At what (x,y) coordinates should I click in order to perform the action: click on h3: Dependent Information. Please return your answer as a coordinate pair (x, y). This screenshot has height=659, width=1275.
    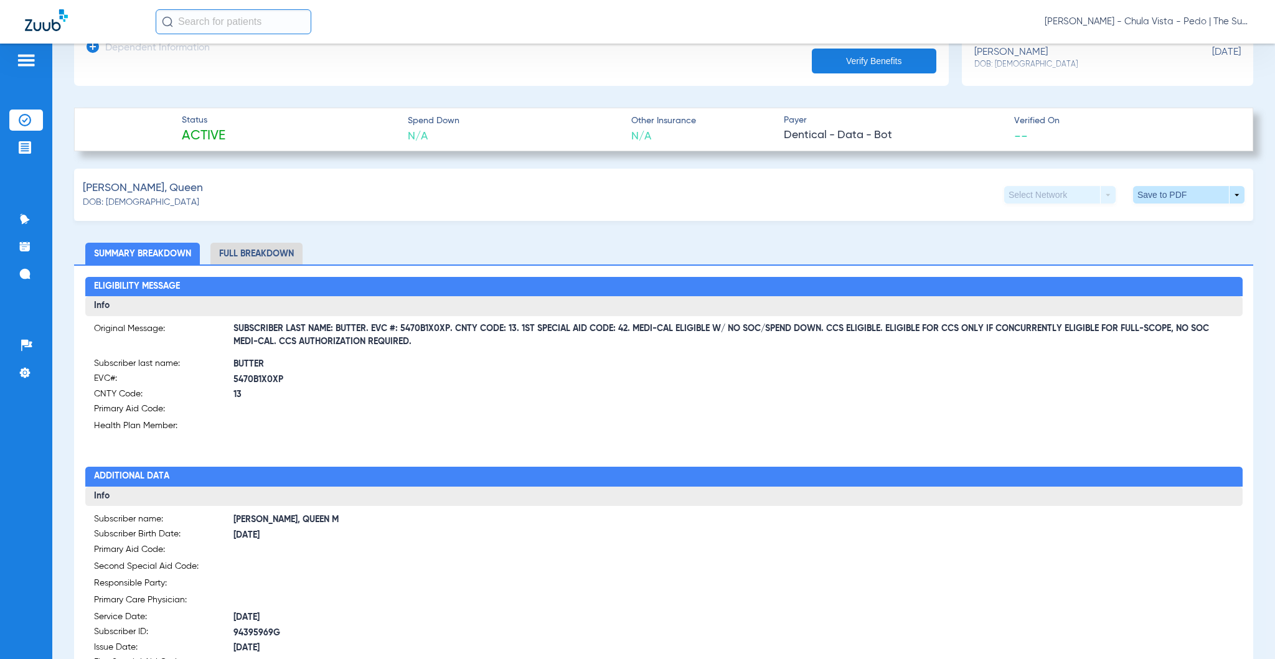
    Looking at the image, I should click on (158, 49).